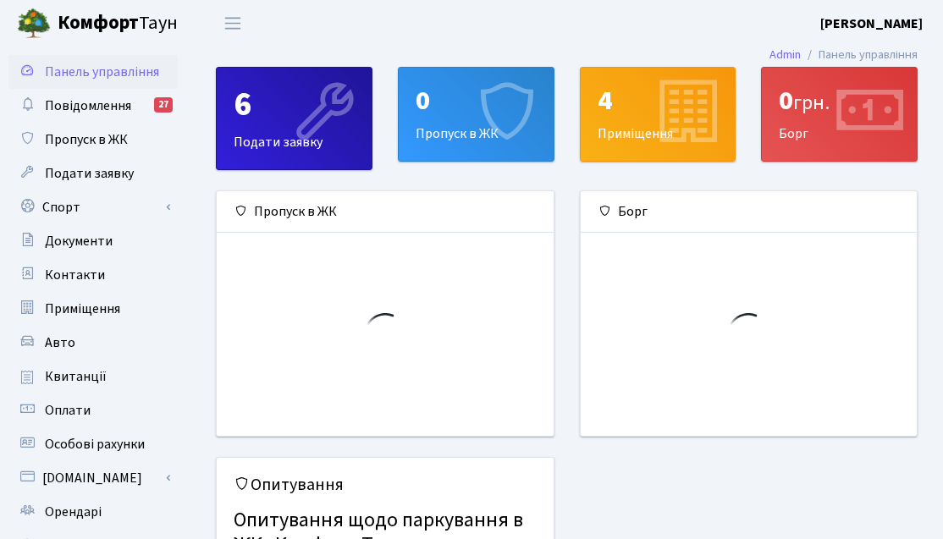 The image size is (943, 539). Describe the element at coordinates (74, 275) in the screenshot. I see `span: Контакти` at that location.